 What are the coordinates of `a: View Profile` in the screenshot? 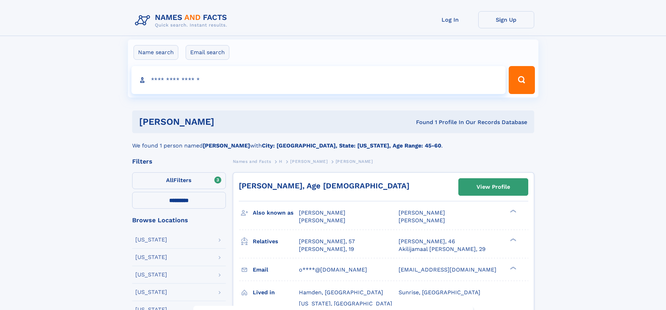 It's located at (494, 187).